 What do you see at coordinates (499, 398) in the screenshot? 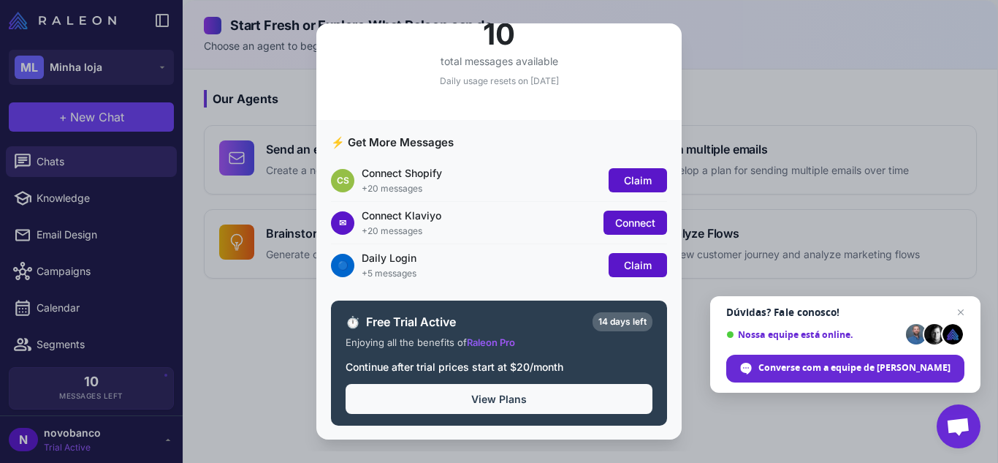
I see `button: View Plans` at bounding box center [499, 398].